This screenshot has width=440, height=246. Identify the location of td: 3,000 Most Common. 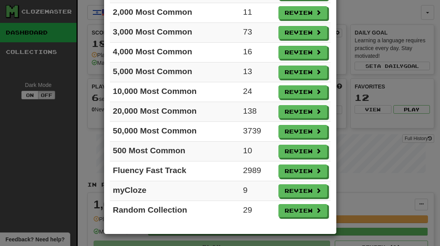
(175, 33).